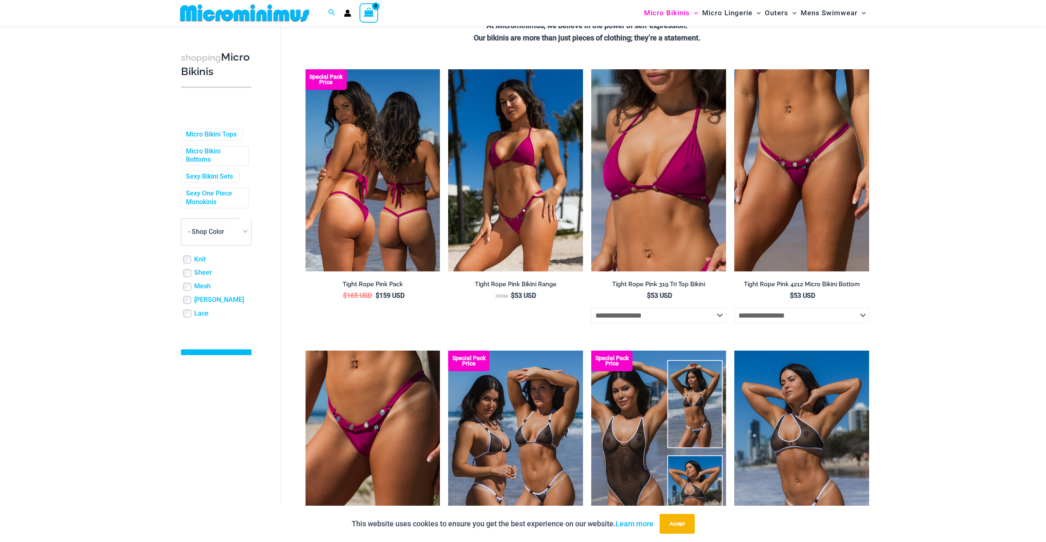 The height and width of the screenshot is (542, 1046). Describe the element at coordinates (211, 134) in the screenshot. I see `a: Micro Bikini Tops` at that location.